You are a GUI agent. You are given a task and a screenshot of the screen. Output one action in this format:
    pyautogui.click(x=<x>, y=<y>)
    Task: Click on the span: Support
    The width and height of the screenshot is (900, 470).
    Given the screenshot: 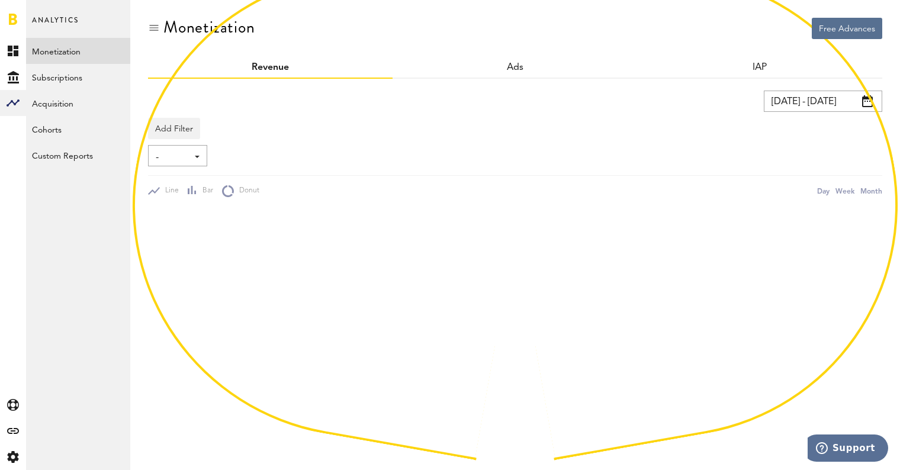 What is the action you would take?
    pyautogui.click(x=46, y=14)
    